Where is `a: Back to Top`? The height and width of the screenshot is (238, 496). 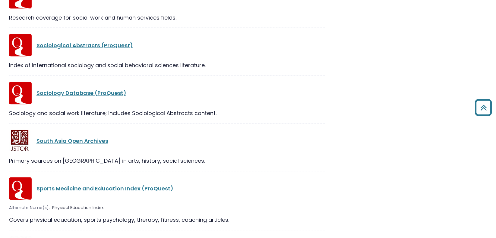
a: Back to Top is located at coordinates (484, 107).